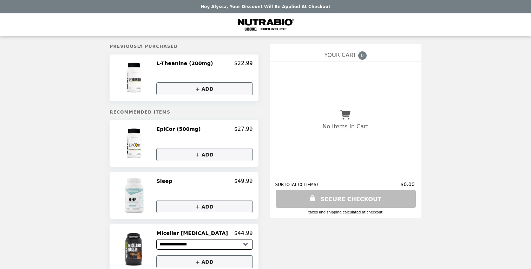 The height and width of the screenshot is (269, 531). Describe the element at coordinates (186, 63) in the screenshot. I see `h2: L-Theanine (200mg)` at that location.